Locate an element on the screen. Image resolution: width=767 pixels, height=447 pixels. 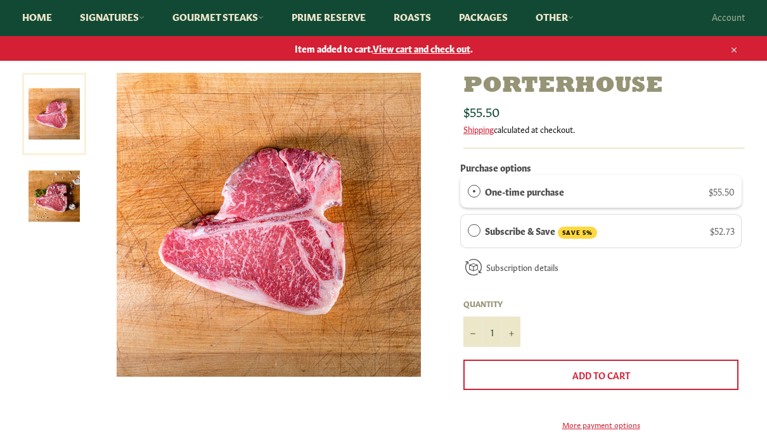
a: More payment options is located at coordinates (601, 424).